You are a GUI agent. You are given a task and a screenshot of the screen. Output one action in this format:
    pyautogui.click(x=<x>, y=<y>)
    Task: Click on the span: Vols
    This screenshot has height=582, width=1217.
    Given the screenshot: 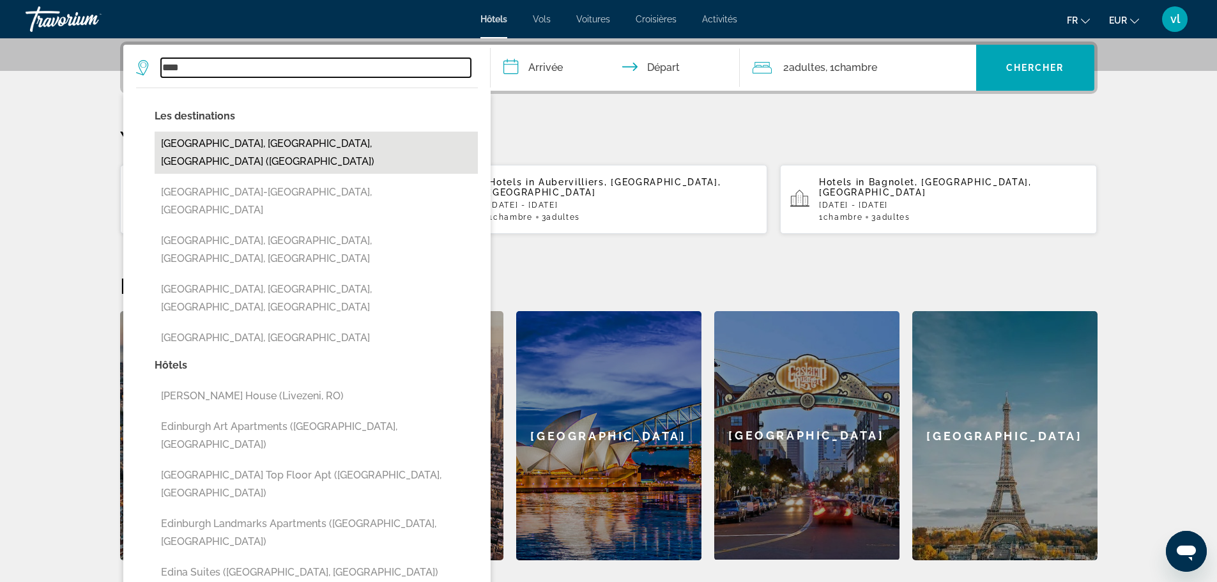 What is the action you would take?
    pyautogui.click(x=542, y=19)
    